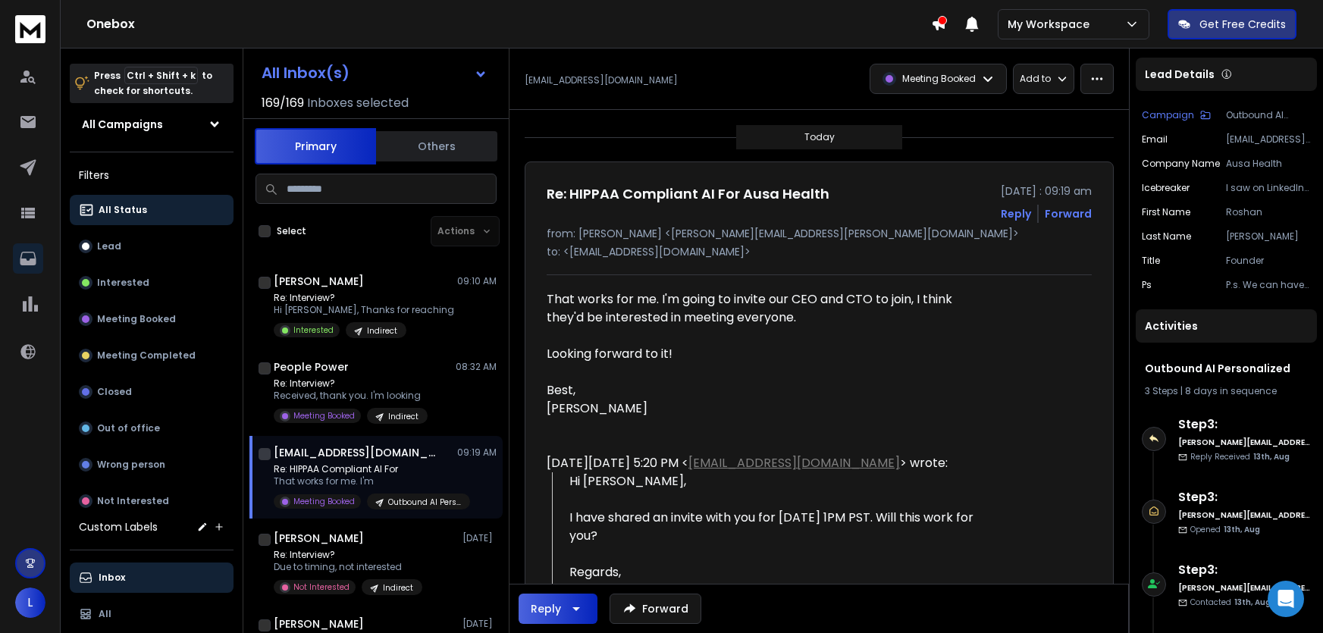 The width and height of the screenshot is (1323, 633). Describe the element at coordinates (437, 146) in the screenshot. I see `button: Others` at that location.